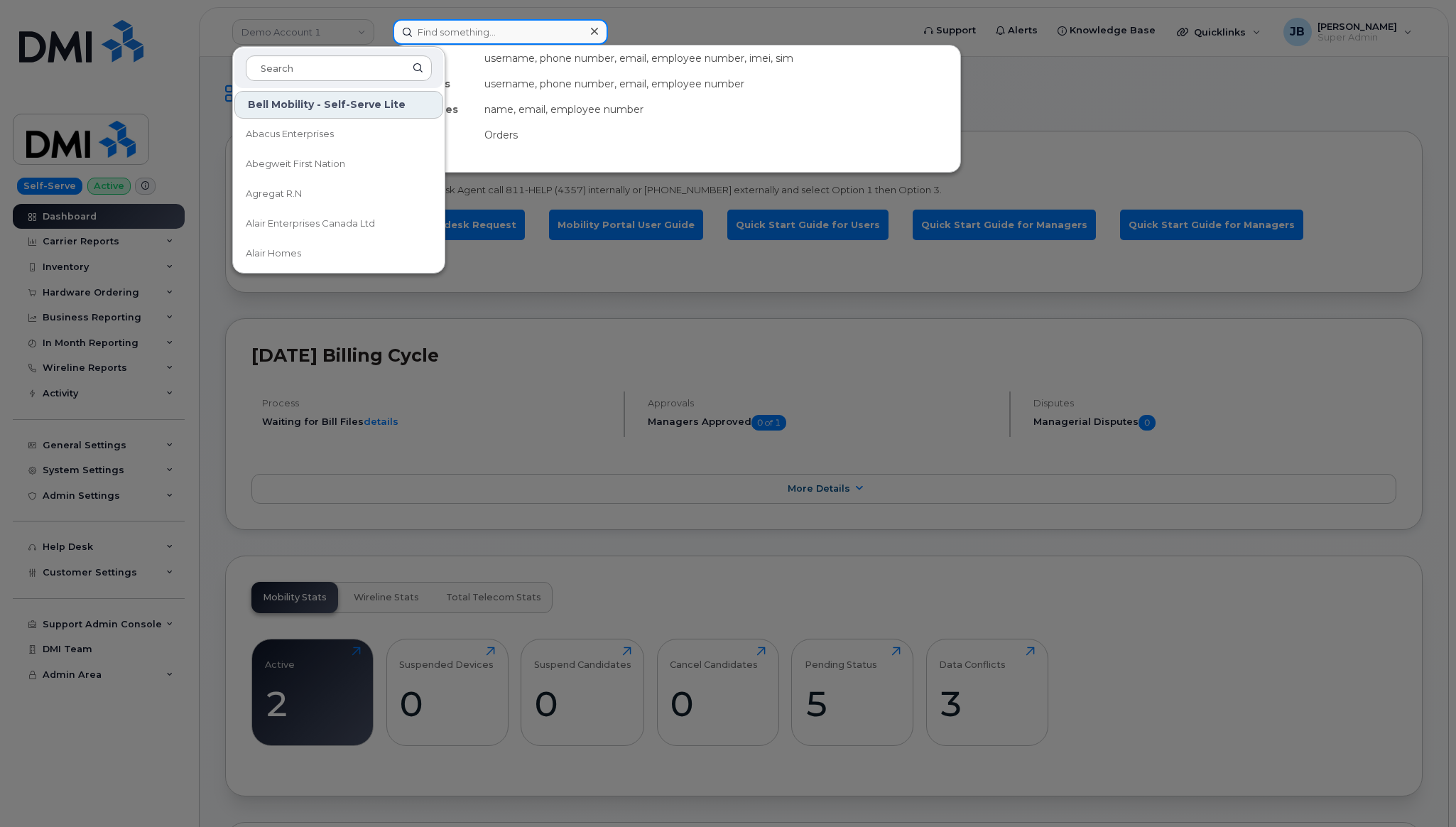 This screenshot has height=827, width=1456. Describe the element at coordinates (719, 83) in the screenshot. I see `div: username, phone number, email, employee number` at that location.